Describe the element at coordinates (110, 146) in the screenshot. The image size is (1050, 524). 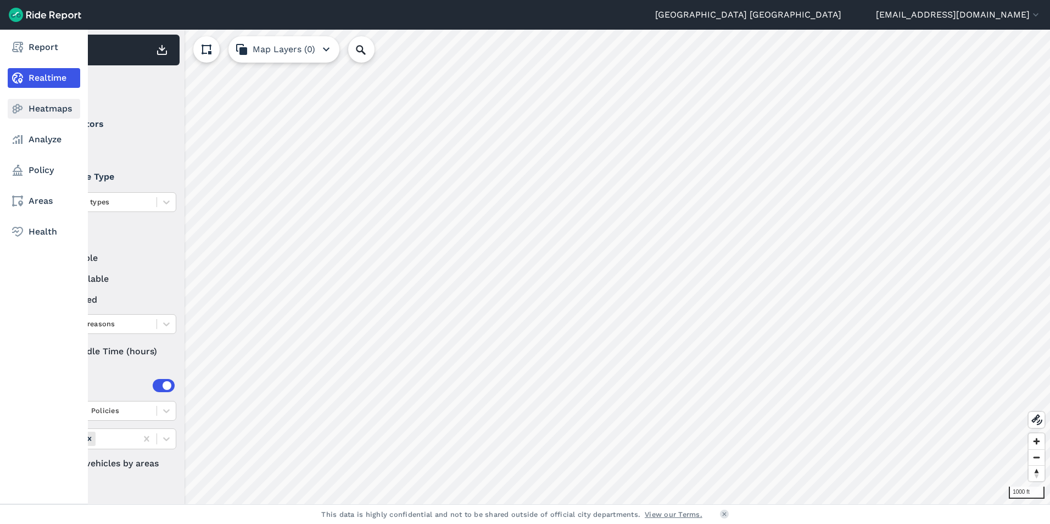
I see `label: Lime` at that location.